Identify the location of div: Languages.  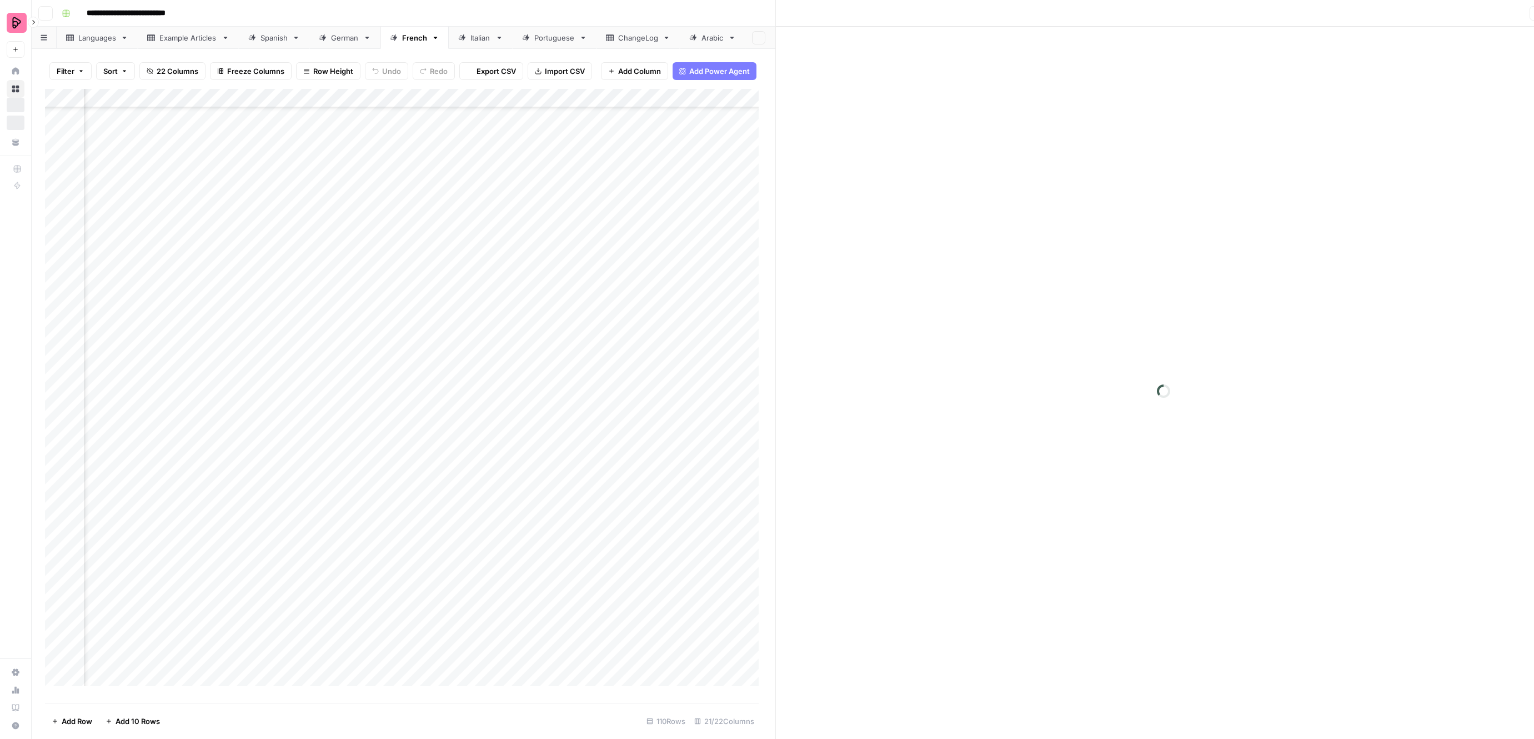
(97, 38).